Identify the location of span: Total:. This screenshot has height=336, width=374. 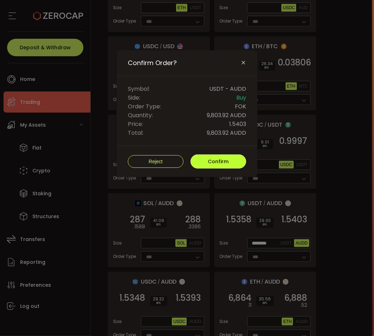
(136, 133).